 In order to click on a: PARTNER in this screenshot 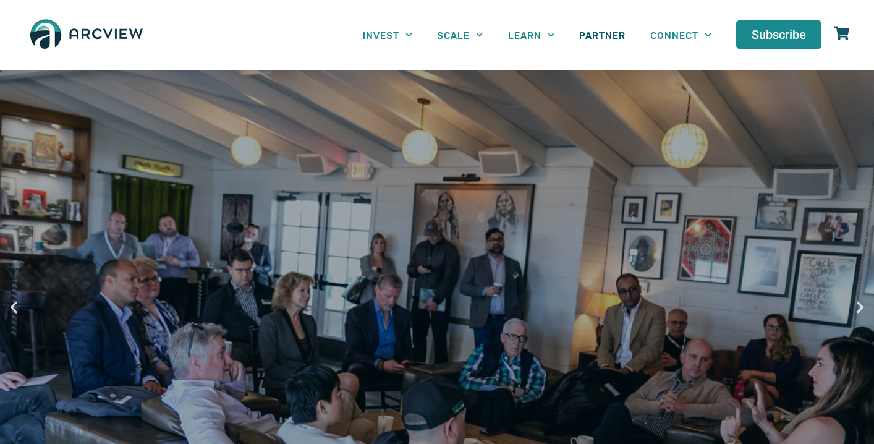, I will do `click(602, 35)`.